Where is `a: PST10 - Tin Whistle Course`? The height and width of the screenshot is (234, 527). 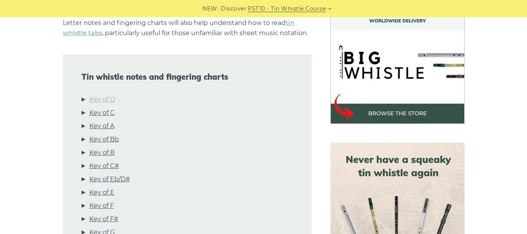
a: PST10 - Tin Whistle Course is located at coordinates (287, 9).